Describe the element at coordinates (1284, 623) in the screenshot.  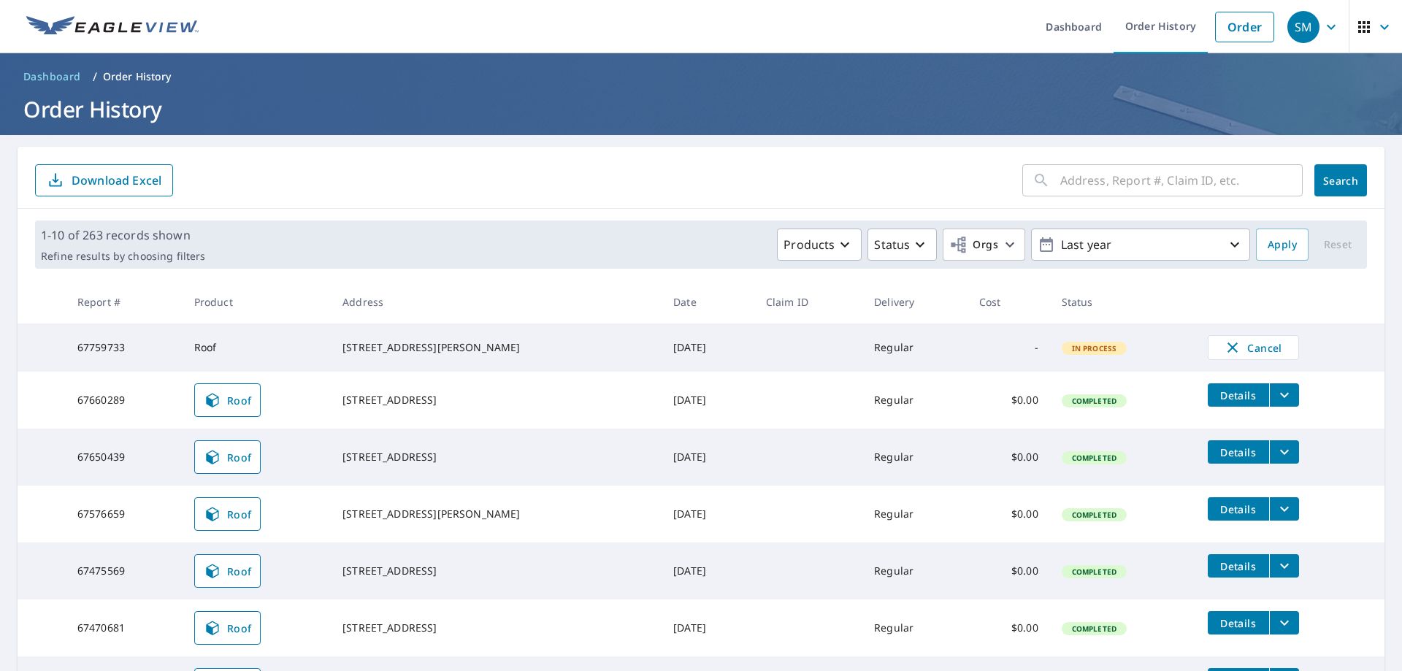
I see `button: filesDropdownBtn-67470681` at that location.